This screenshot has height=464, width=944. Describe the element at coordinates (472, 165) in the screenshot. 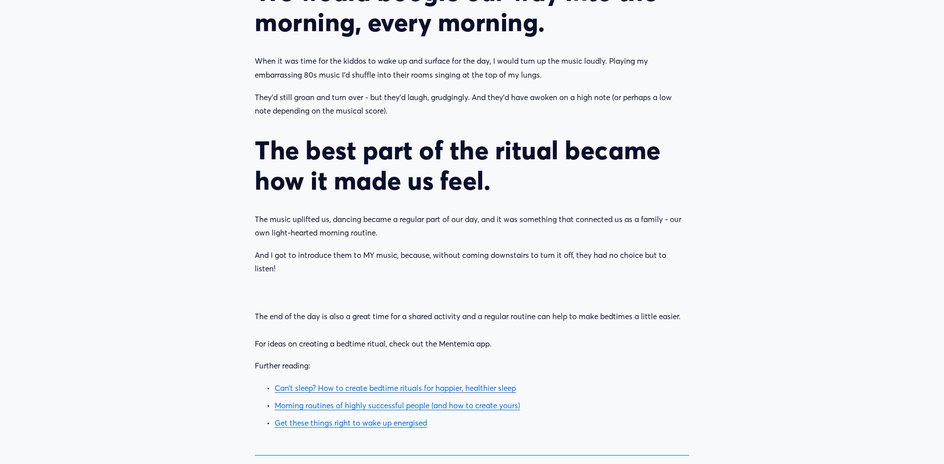

I see `h2: The best part of the ritual became how it made us feel.` at that location.